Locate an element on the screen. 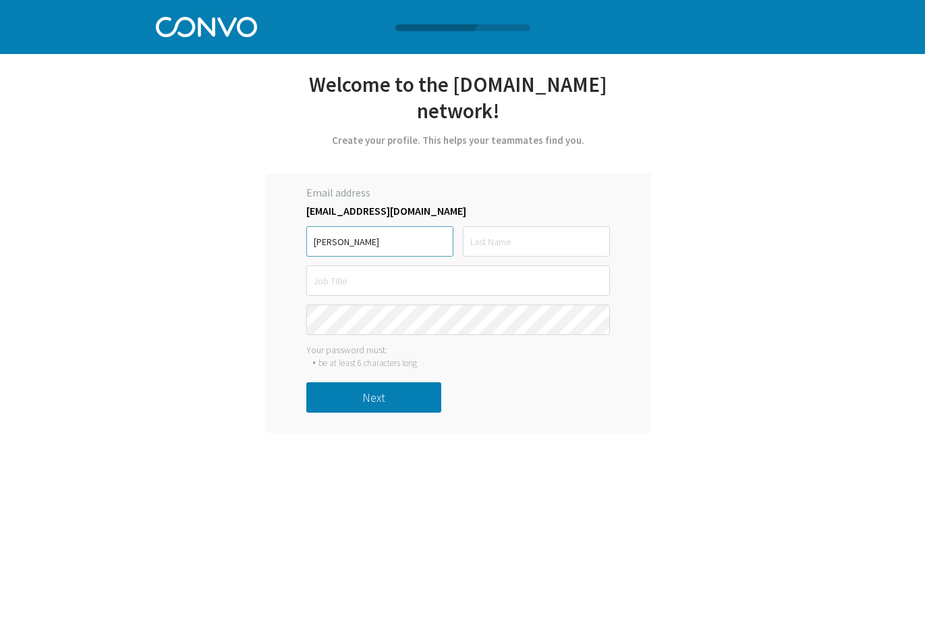 This screenshot has width=925, height=620. div: be at least 6 characters long is located at coordinates (368, 363).